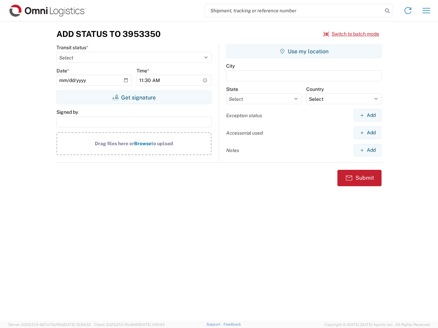 The width and height of the screenshot is (438, 328). Describe the element at coordinates (315, 89) in the screenshot. I see `label: Country` at that location.